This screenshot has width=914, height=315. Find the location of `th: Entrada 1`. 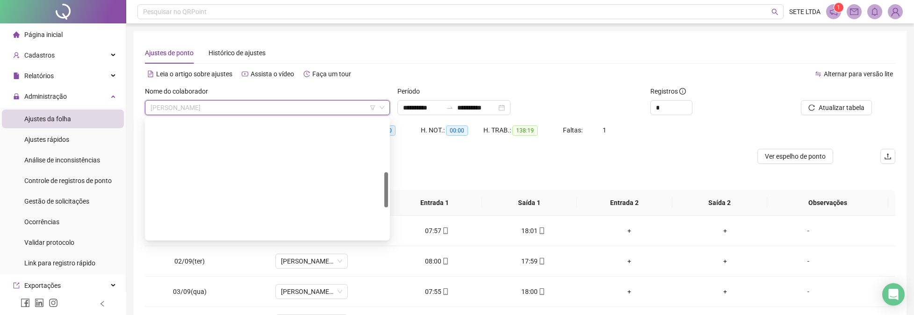

th: Entrada 1 is located at coordinates (434, 202).